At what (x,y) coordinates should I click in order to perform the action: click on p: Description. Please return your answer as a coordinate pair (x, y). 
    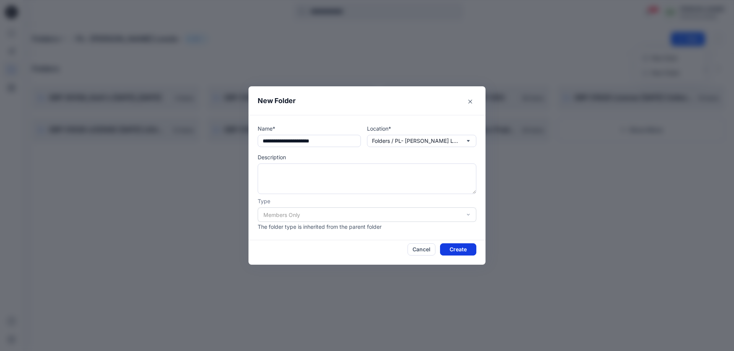
    Looking at the image, I should click on (367, 157).